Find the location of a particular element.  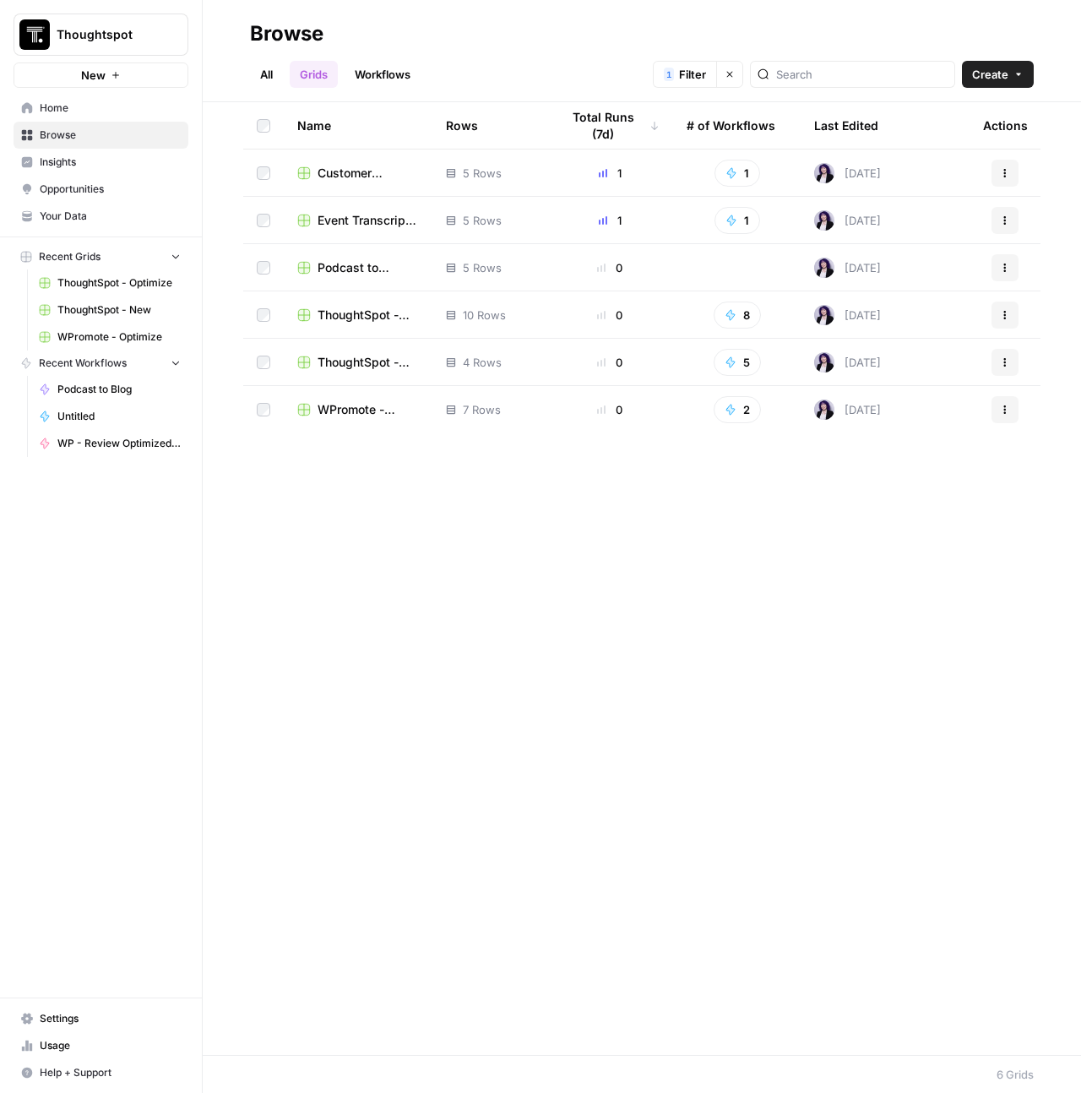

span: Browse is located at coordinates (110, 135).